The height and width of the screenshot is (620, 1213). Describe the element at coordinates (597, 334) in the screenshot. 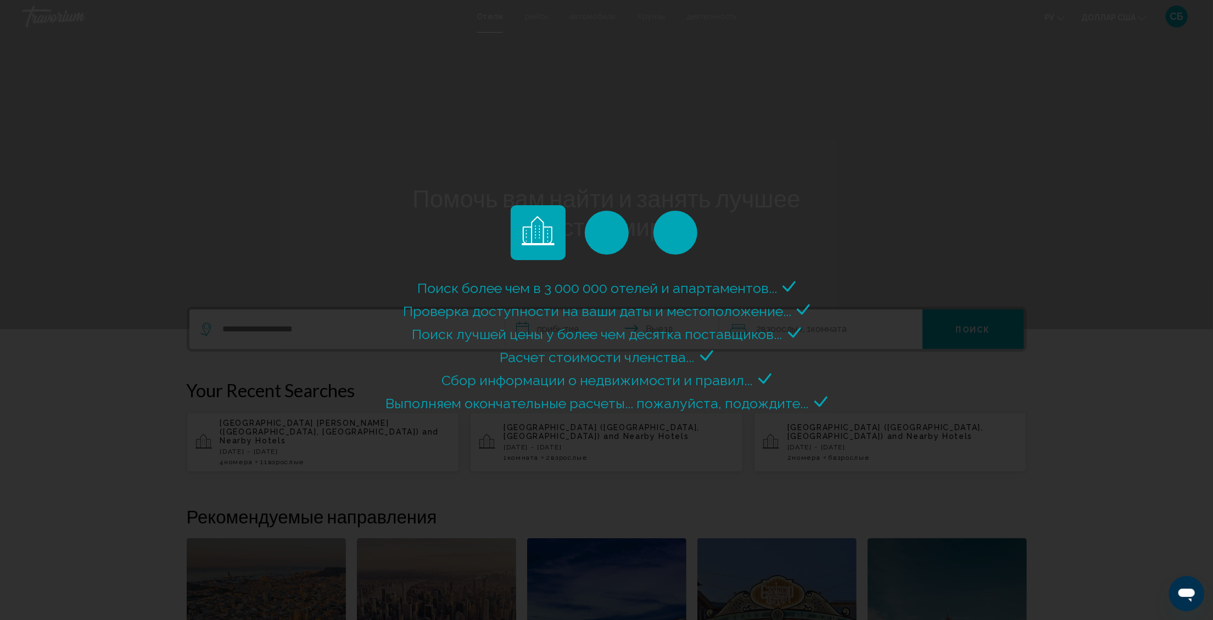

I see `span: Поиск лучшей цены у более чем десятка поставщиков...` at that location.